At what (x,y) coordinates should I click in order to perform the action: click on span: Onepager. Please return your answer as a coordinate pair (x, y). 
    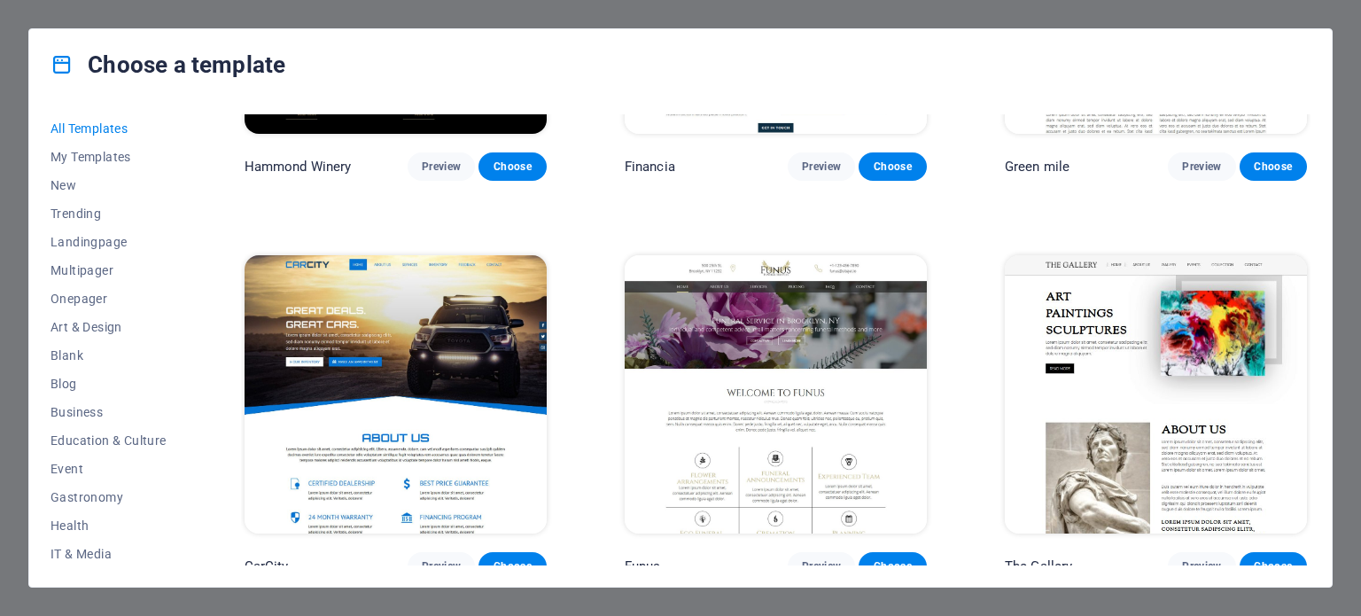
    Looking at the image, I should click on (108, 299).